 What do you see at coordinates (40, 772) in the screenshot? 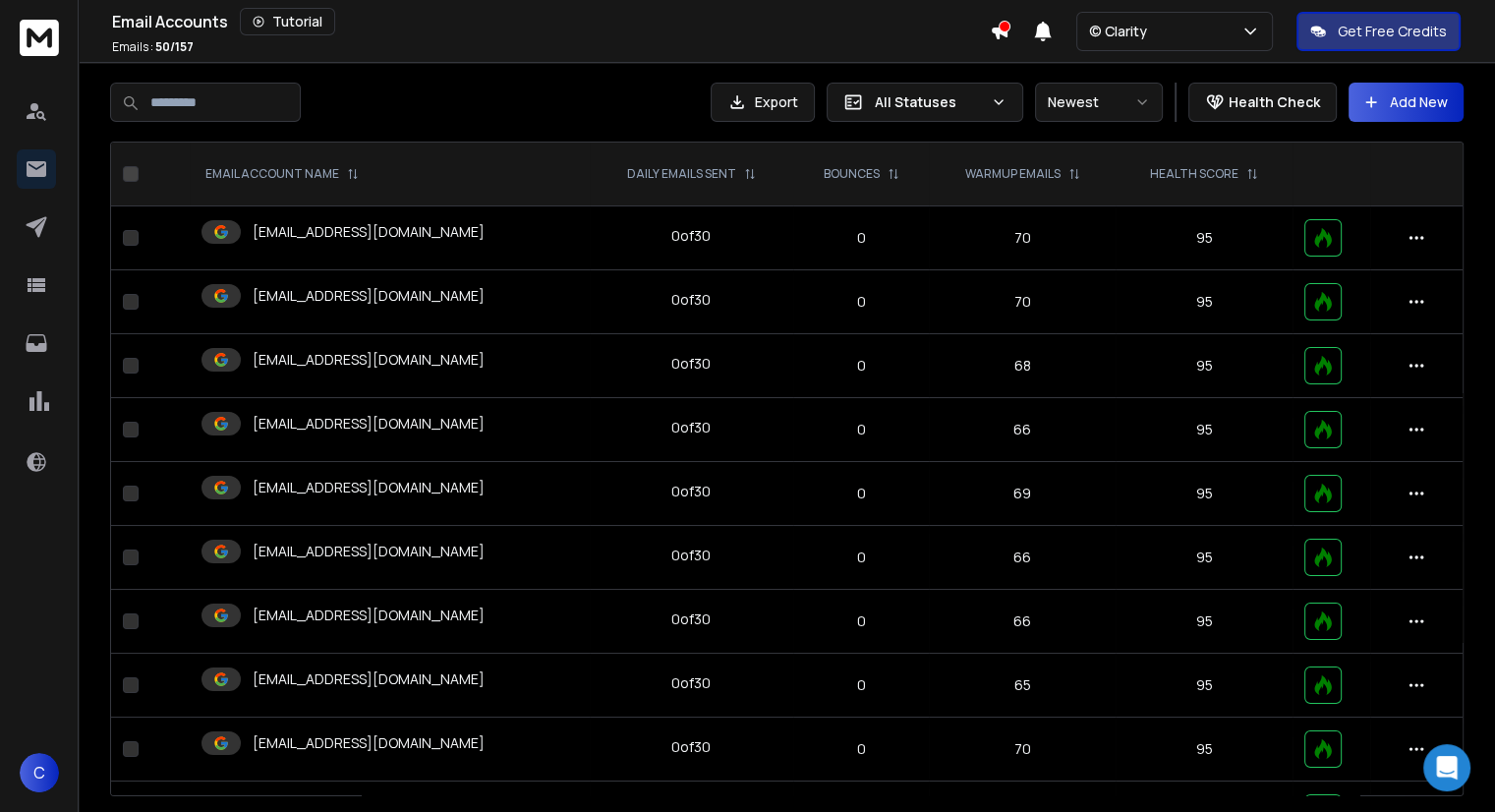
I see `span: C` at bounding box center [40, 772].